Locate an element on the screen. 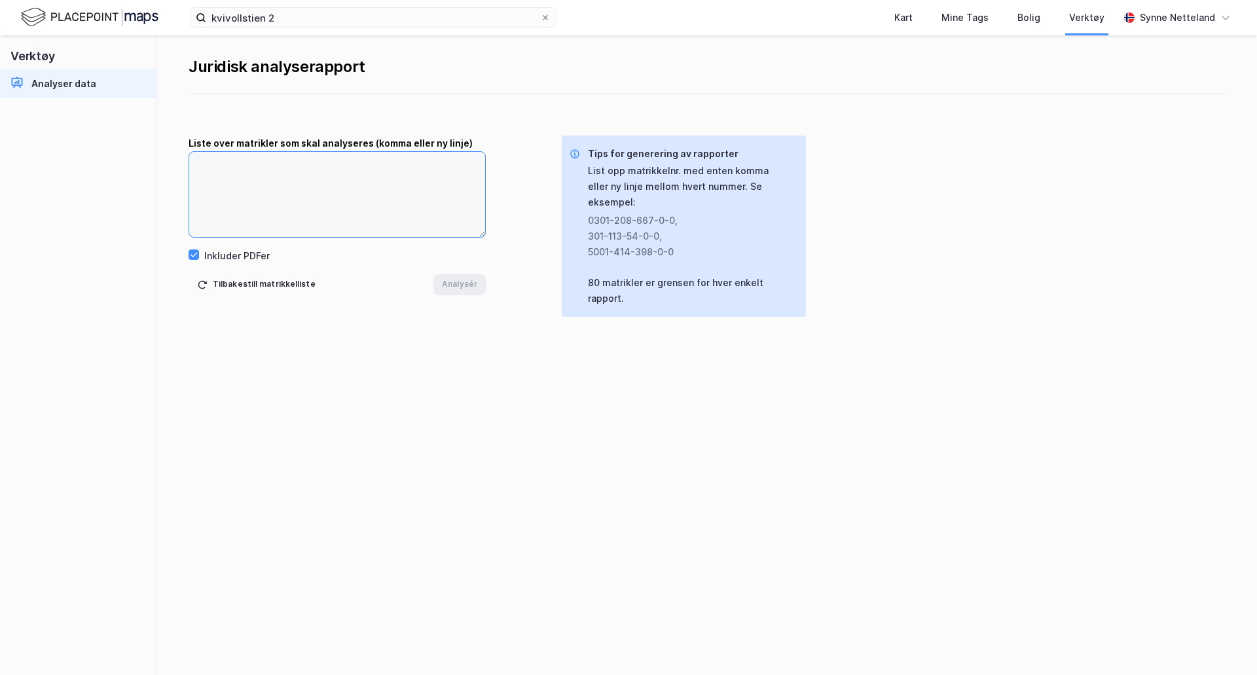  div: Juridisk analyserapport is located at coordinates (707, 67).